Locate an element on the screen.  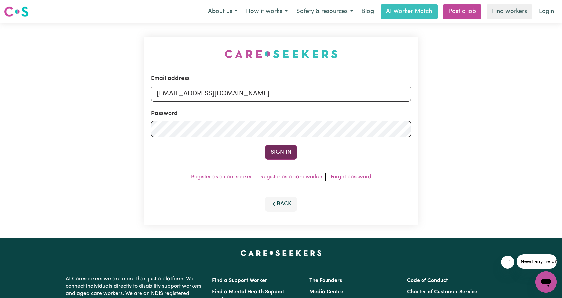
a: The Founders is located at coordinates (325, 281).